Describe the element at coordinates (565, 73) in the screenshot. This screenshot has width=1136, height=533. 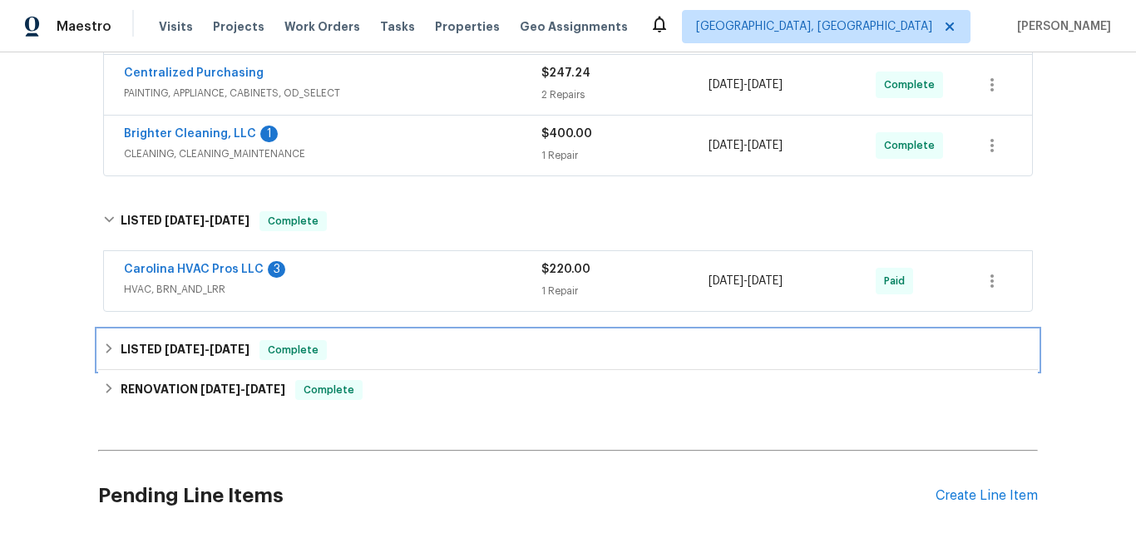
I see `span: $247.24` at that location.